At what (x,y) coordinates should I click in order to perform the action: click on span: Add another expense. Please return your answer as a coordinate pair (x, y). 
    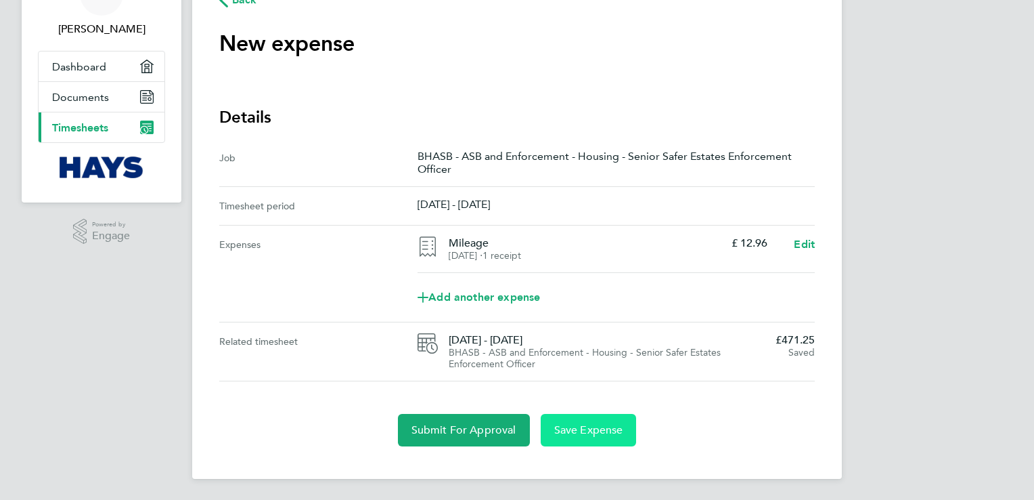
    Looking at the image, I should click on (479, 297).